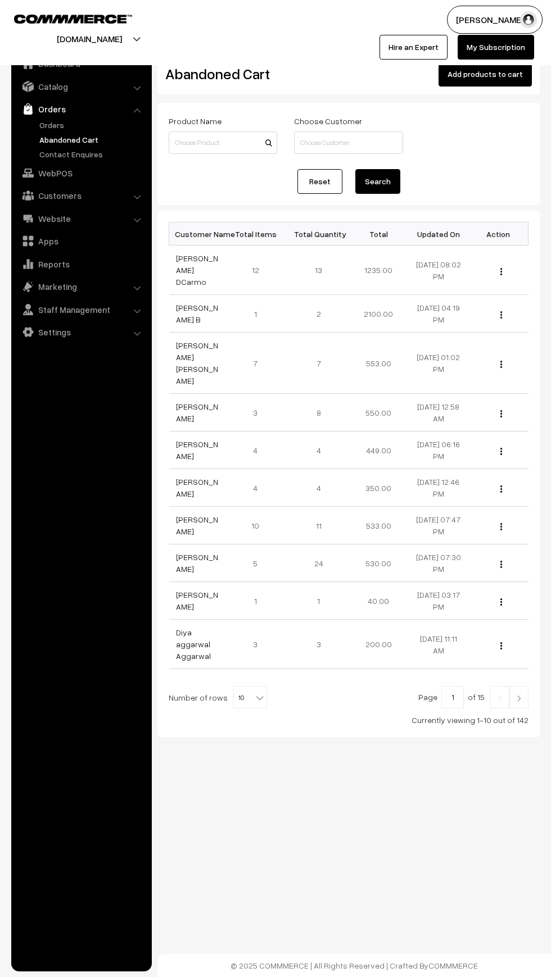  What do you see at coordinates (378, 525) in the screenshot?
I see `td: 533.00` at bounding box center [378, 525].